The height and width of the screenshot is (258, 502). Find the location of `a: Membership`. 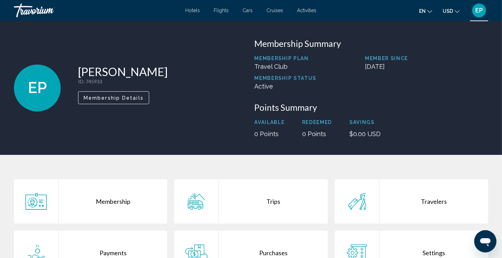

a: Membership is located at coordinates (91, 201).